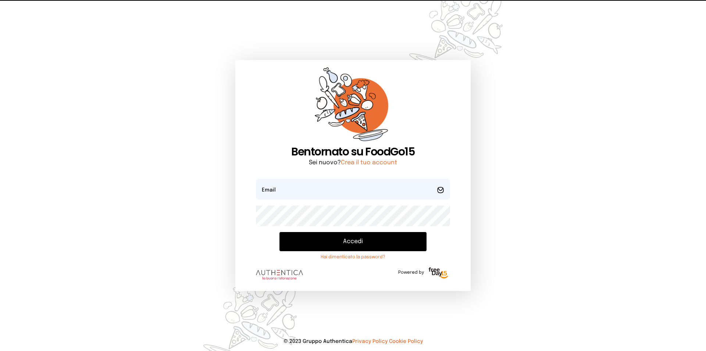  I want to click on button: Accedi, so click(353, 241).